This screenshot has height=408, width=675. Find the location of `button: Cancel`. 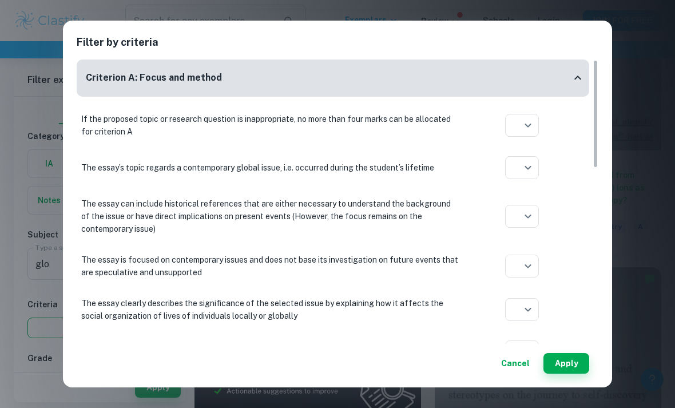

button: Cancel is located at coordinates (515, 363).